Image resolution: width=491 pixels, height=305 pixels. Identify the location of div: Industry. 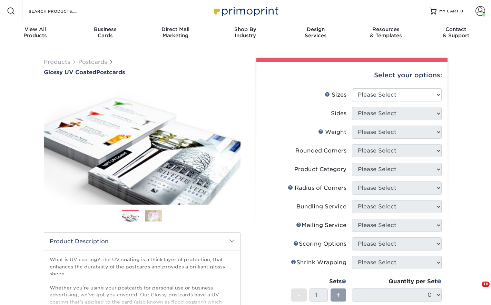
(245, 32).